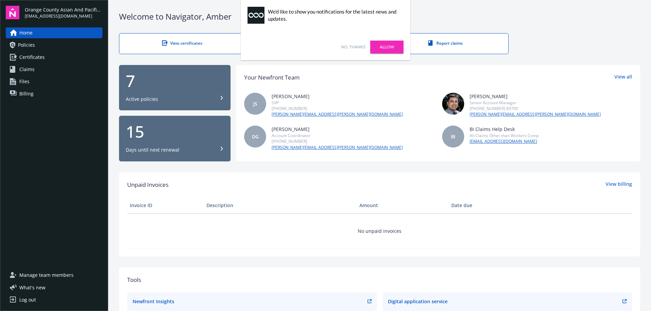  What do you see at coordinates (63, 9) in the screenshot?
I see `span: Orange County Asian And Pacific Islander Community Alliance, Inc.` at bounding box center [63, 9].